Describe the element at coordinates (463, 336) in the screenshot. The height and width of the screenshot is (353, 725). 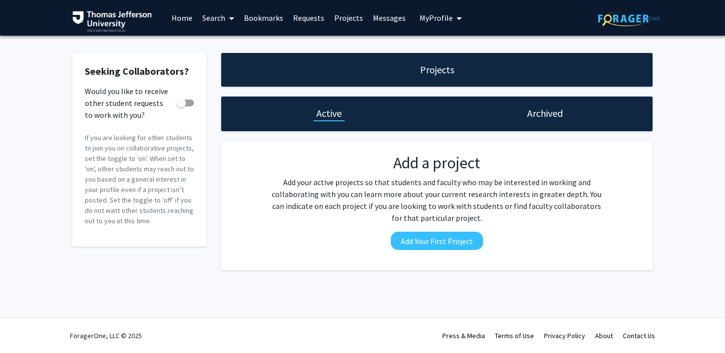
I see `a: Press & Media` at that location.